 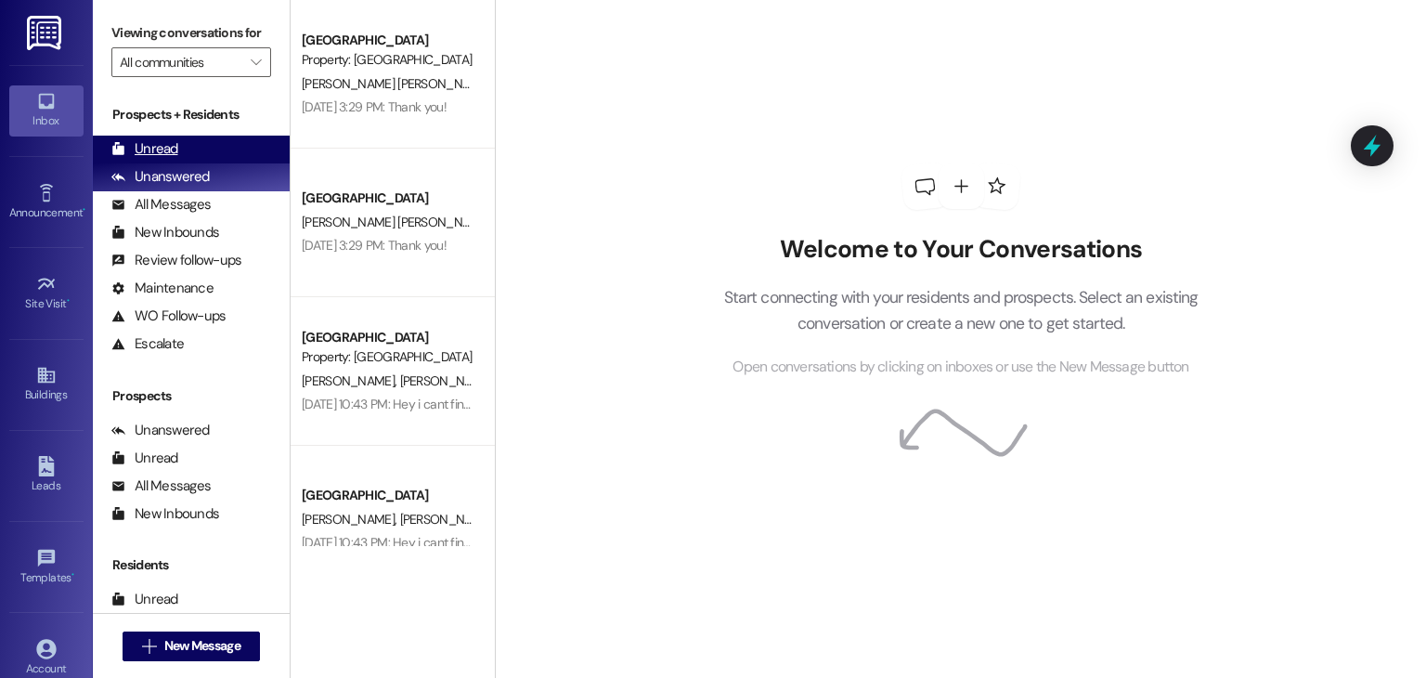 I want to click on input: All communities, so click(x=180, y=62).